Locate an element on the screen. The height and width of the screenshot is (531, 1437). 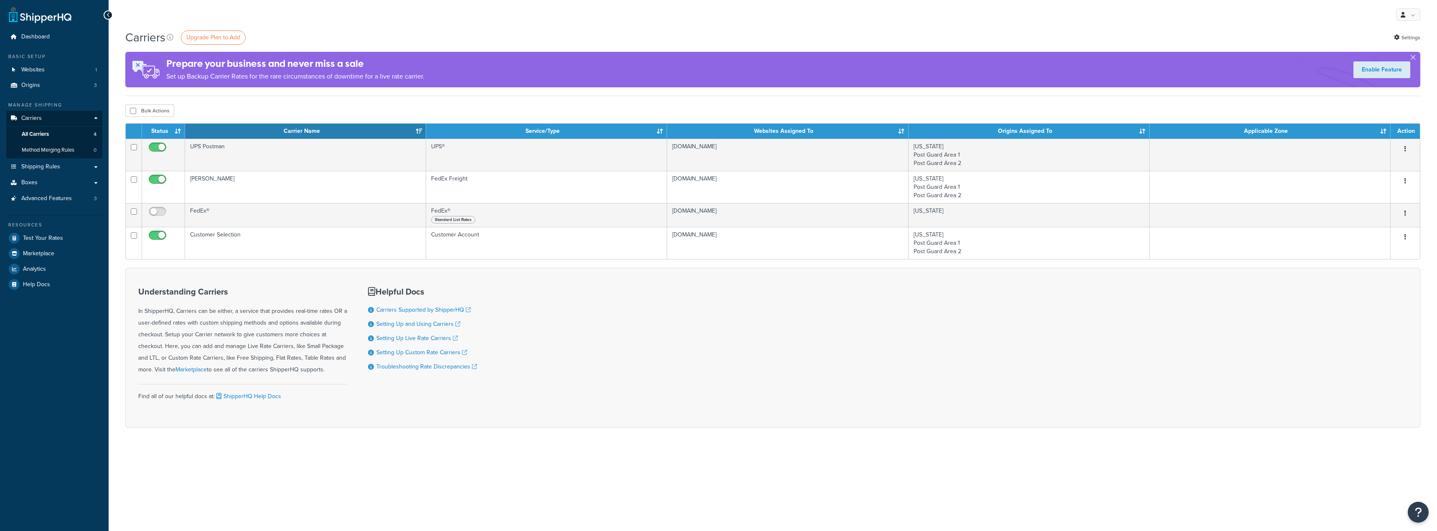
span: Advanced Features is located at coordinates (46, 198).